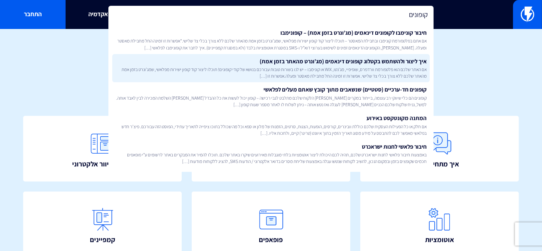 The width and height of the screenshot is (542, 251). Describe the element at coordinates (103, 240) in the screenshot. I see `span: קמפיינים` at that location.